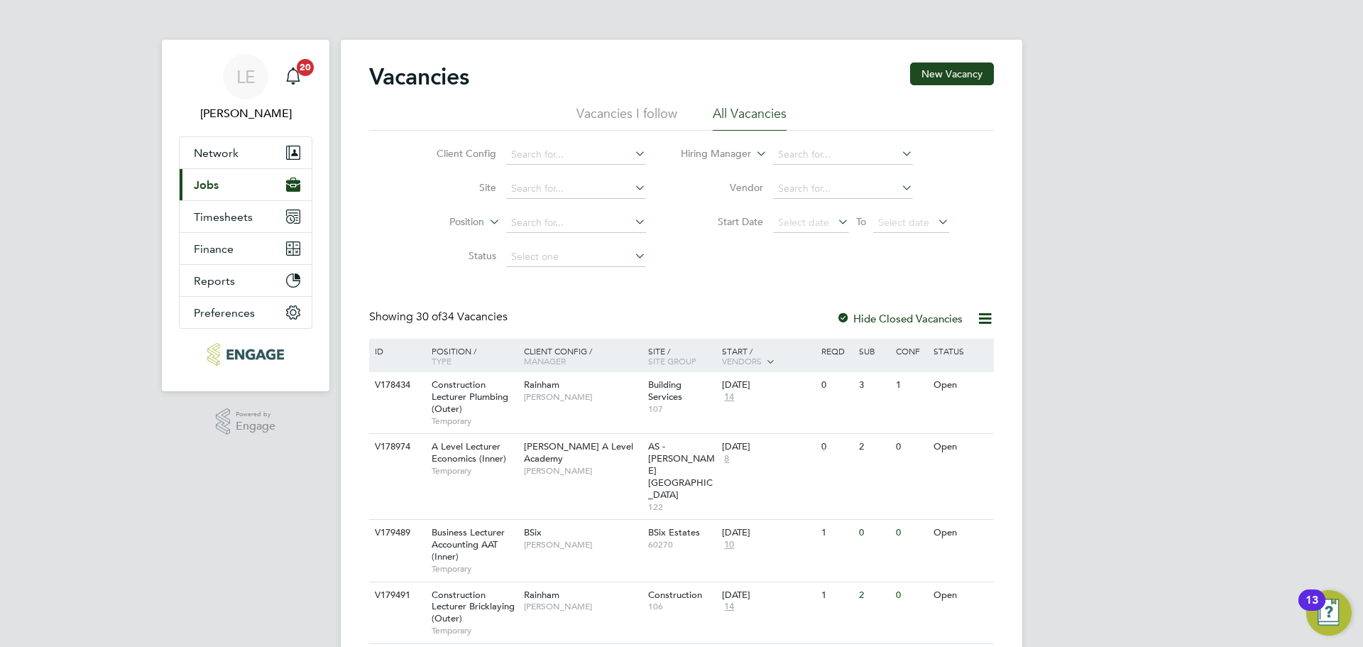  What do you see at coordinates (911, 351) in the screenshot?
I see `div: Conf` at bounding box center [911, 351].